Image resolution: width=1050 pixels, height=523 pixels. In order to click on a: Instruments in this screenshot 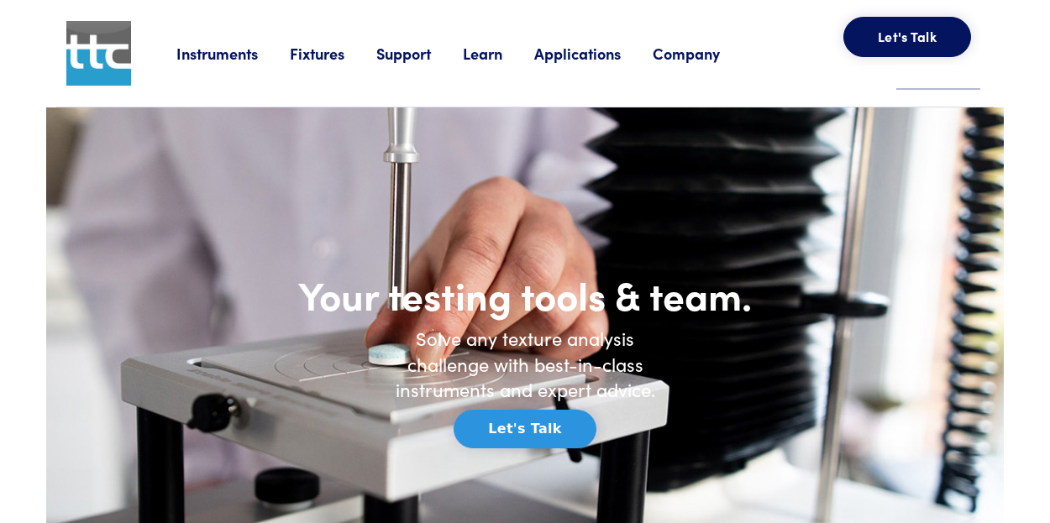, I will do `click(233, 53)`.